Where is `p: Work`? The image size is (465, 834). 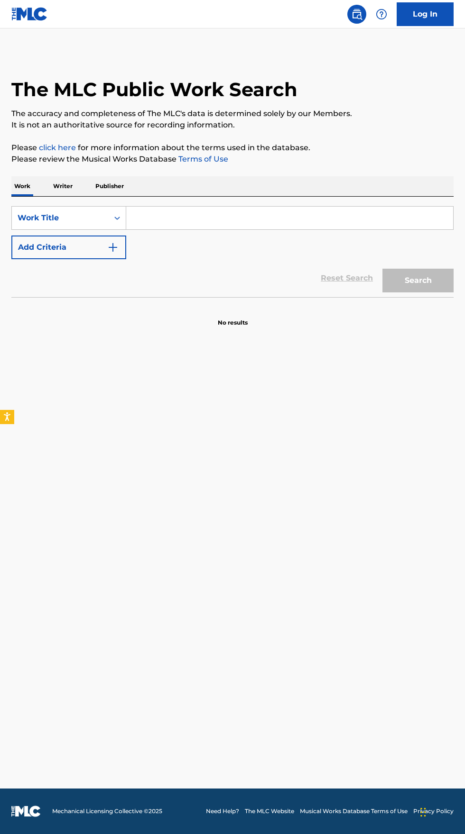 p: Work is located at coordinates (22, 186).